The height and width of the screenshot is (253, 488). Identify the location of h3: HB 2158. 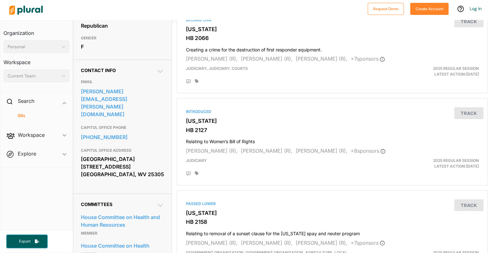
(332, 222).